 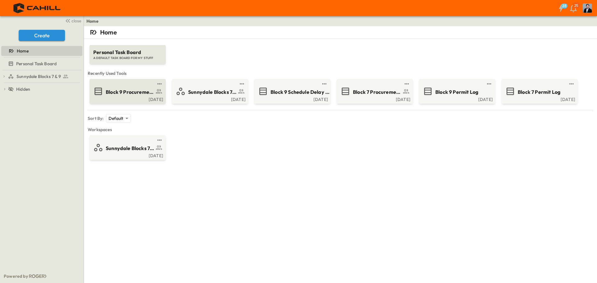 I want to click on span: Hidden, so click(x=23, y=89).